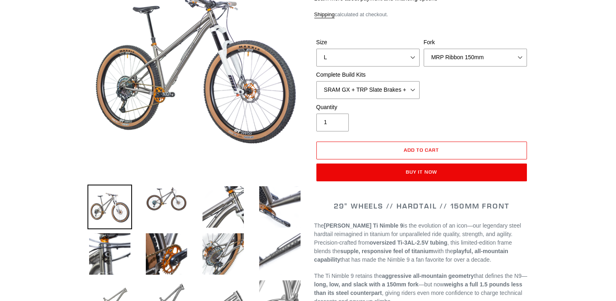 The width and height of the screenshot is (616, 301). What do you see at coordinates (367, 284) in the screenshot?
I see `strong: long, low, and slack with a 150mm fork` at bounding box center [367, 284].